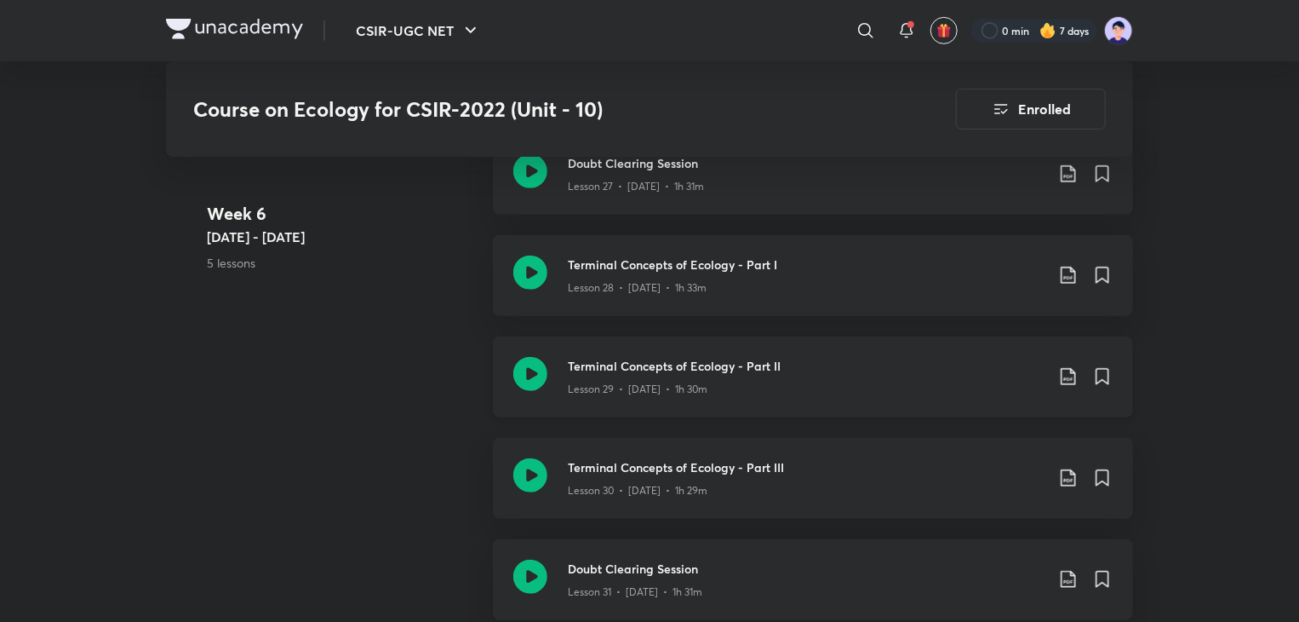  Describe the element at coordinates (526, 109) in the screenshot. I see `h3: Course on Ecology for CSIR-2022 (Unit - 10)` at that location.